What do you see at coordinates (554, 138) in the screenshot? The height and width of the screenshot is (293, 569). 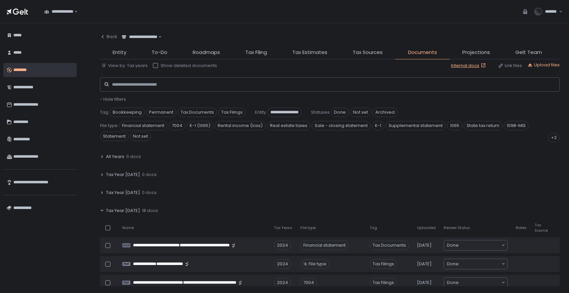 I see `div: +2` at bounding box center [554, 138].